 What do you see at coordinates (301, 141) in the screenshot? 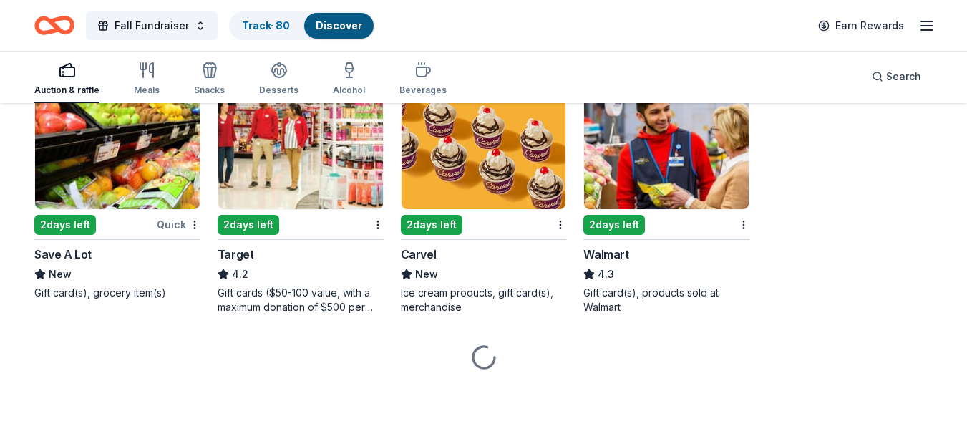
I see `img: Image for Target` at bounding box center [301, 141].